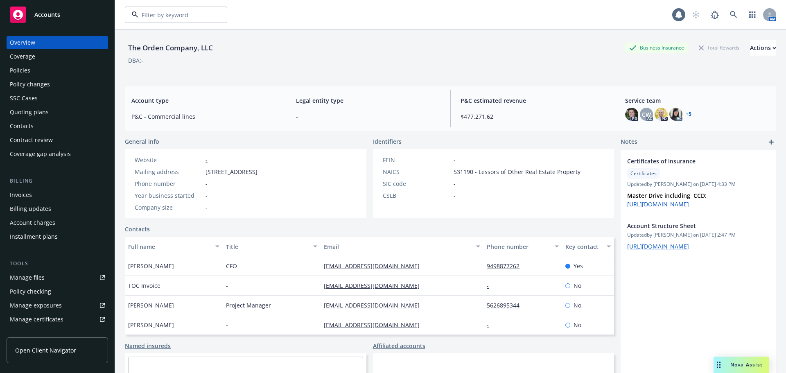 The height and width of the screenshot is (373, 786). Describe the element at coordinates (57, 112) in the screenshot. I see `a: Quoting plans` at that location.